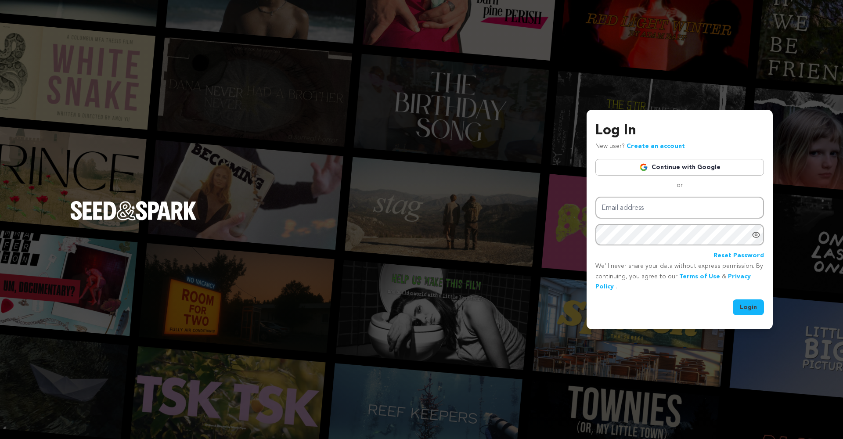 Image resolution: width=843 pixels, height=439 pixels. What do you see at coordinates (680, 277) in the screenshot?
I see `p: We’ll never share your data without express permission. By continuing, you agree to our & .` at bounding box center [680, 277].